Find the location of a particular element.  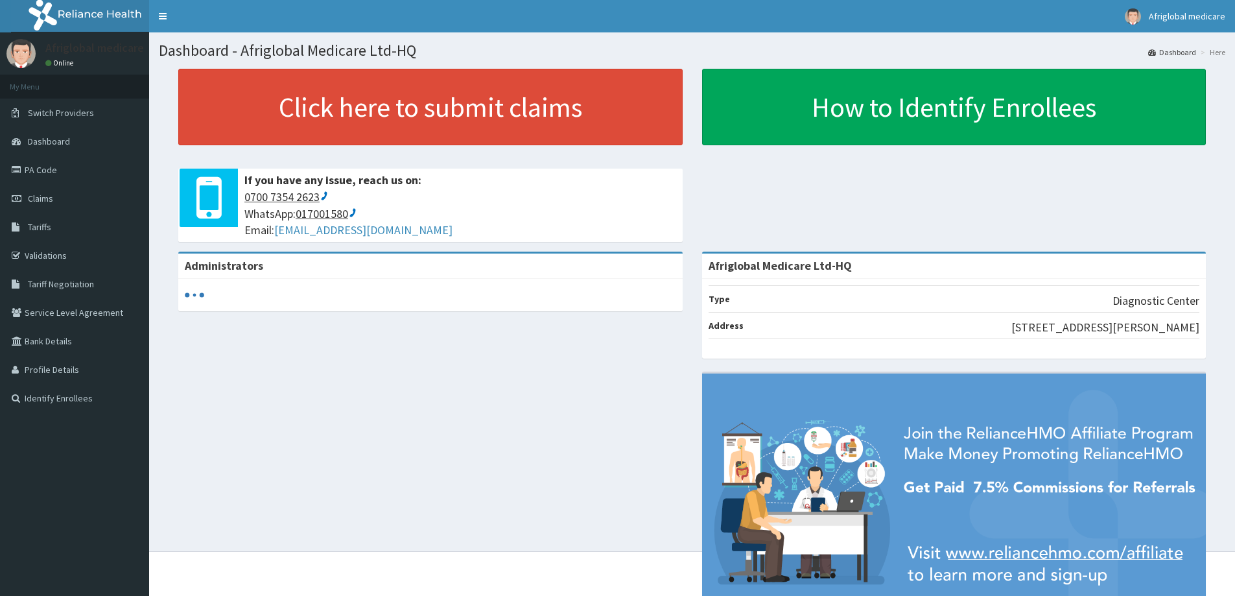

p: Diagnostic Center is located at coordinates (1156, 301).